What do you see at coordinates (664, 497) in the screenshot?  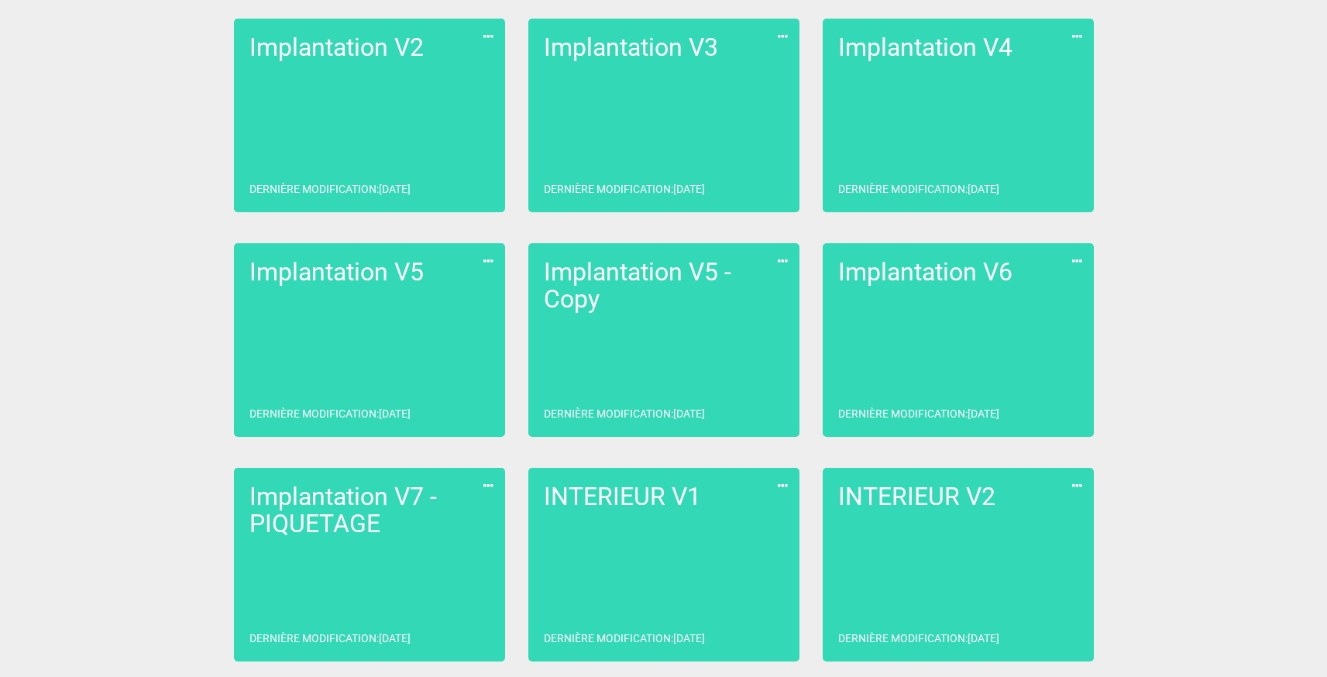 I see `h2: INTERIEUR V1` at bounding box center [664, 497].